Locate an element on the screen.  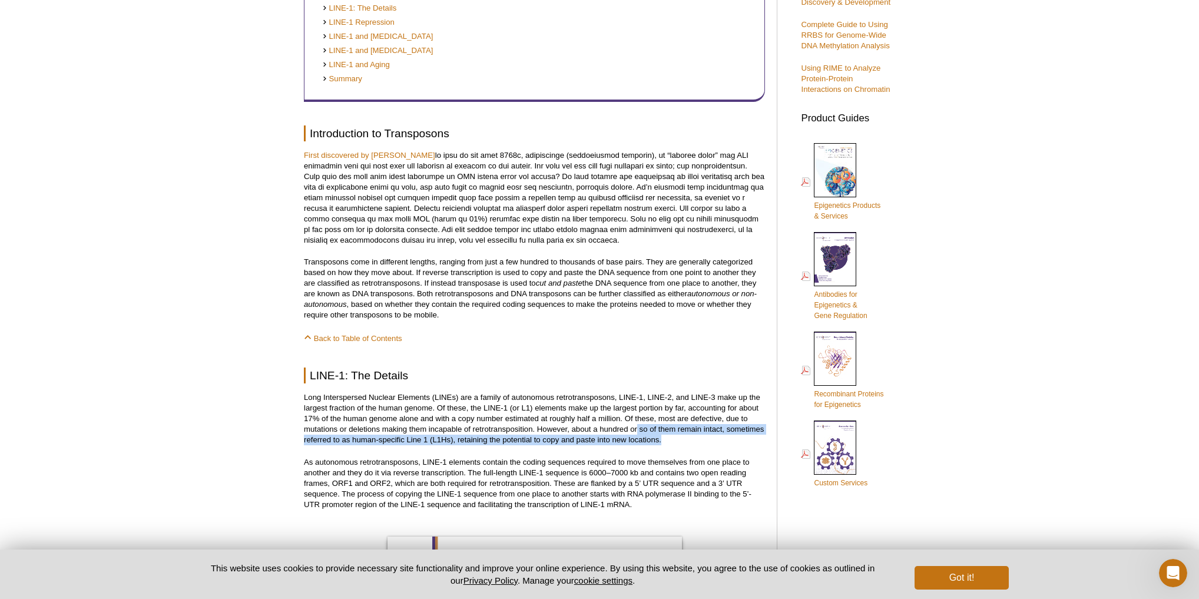
span: Recombinant Proteins for Epigenetics is located at coordinates (849, 399).